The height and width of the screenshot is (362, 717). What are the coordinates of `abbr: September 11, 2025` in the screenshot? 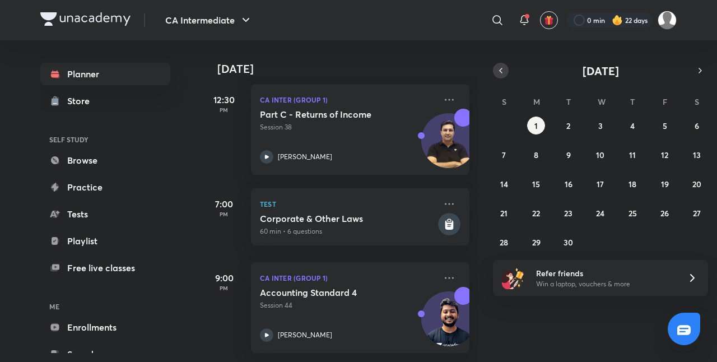 It's located at (632, 155).